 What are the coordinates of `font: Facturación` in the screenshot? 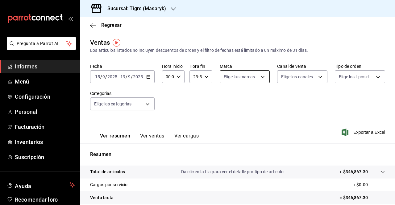 It's located at (30, 127).